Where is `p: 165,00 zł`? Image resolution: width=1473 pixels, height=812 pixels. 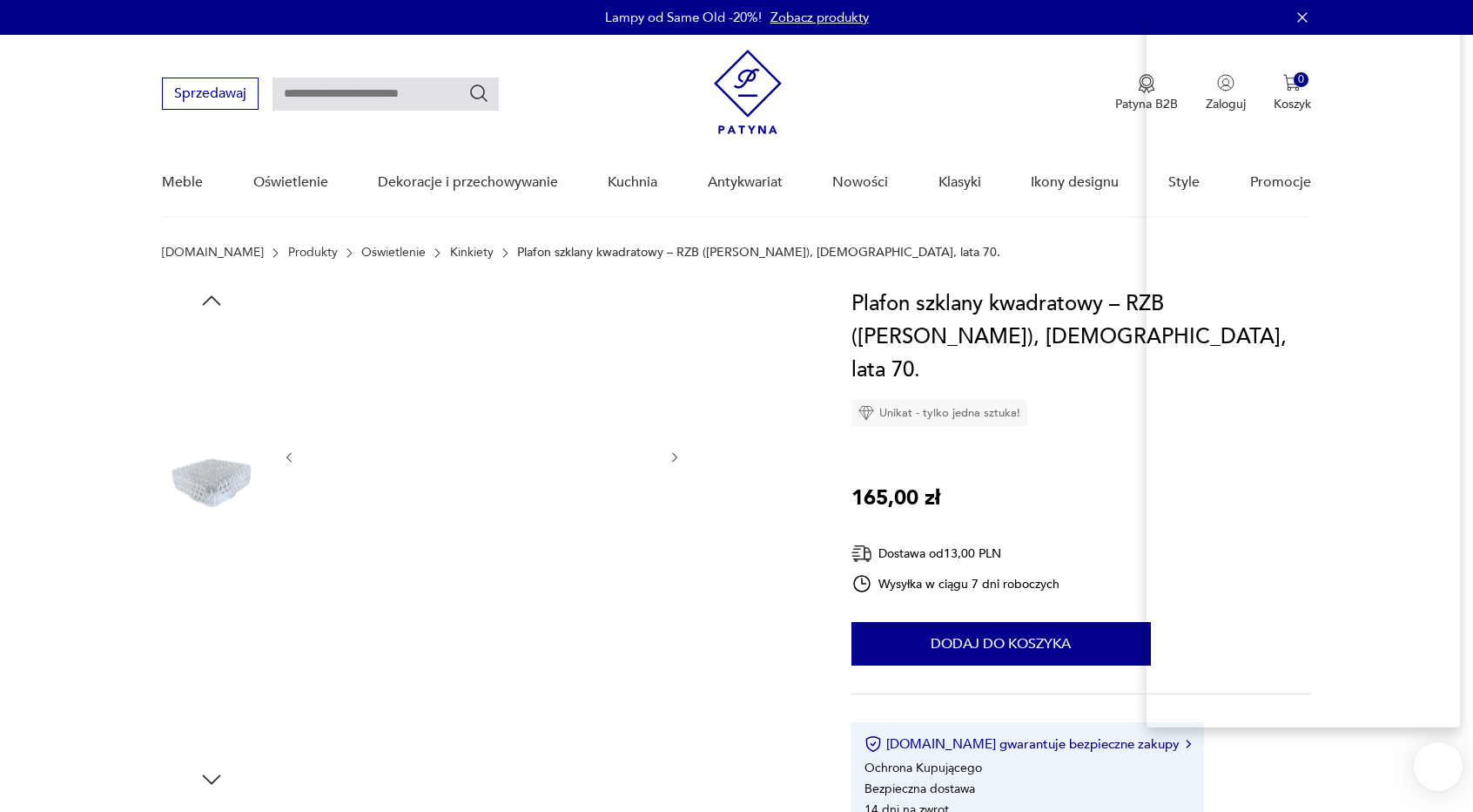 p: 165,00 zł is located at coordinates (896, 498).